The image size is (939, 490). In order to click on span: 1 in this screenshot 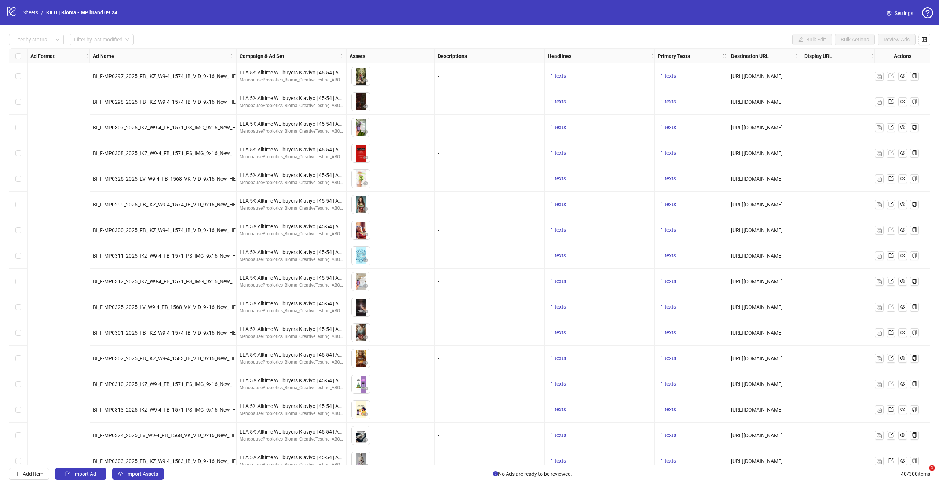, I will do `click(932, 468)`.